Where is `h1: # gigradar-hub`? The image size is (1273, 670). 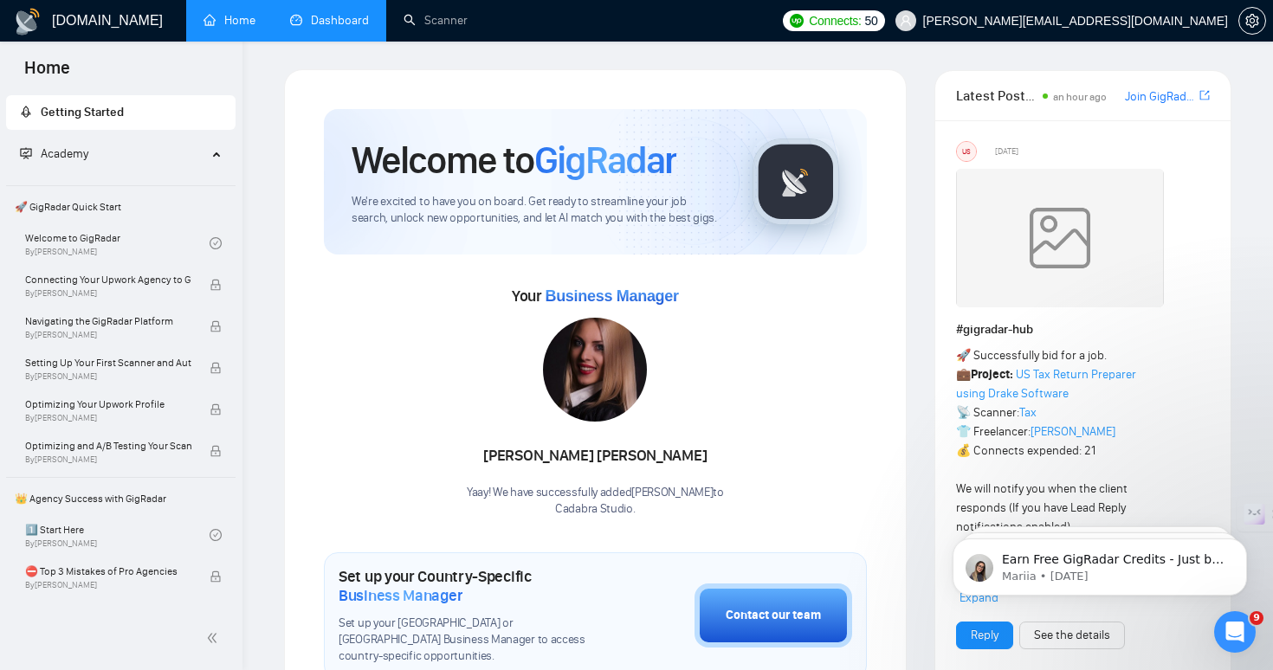 h1: # gigradar-hub is located at coordinates (1083, 330).